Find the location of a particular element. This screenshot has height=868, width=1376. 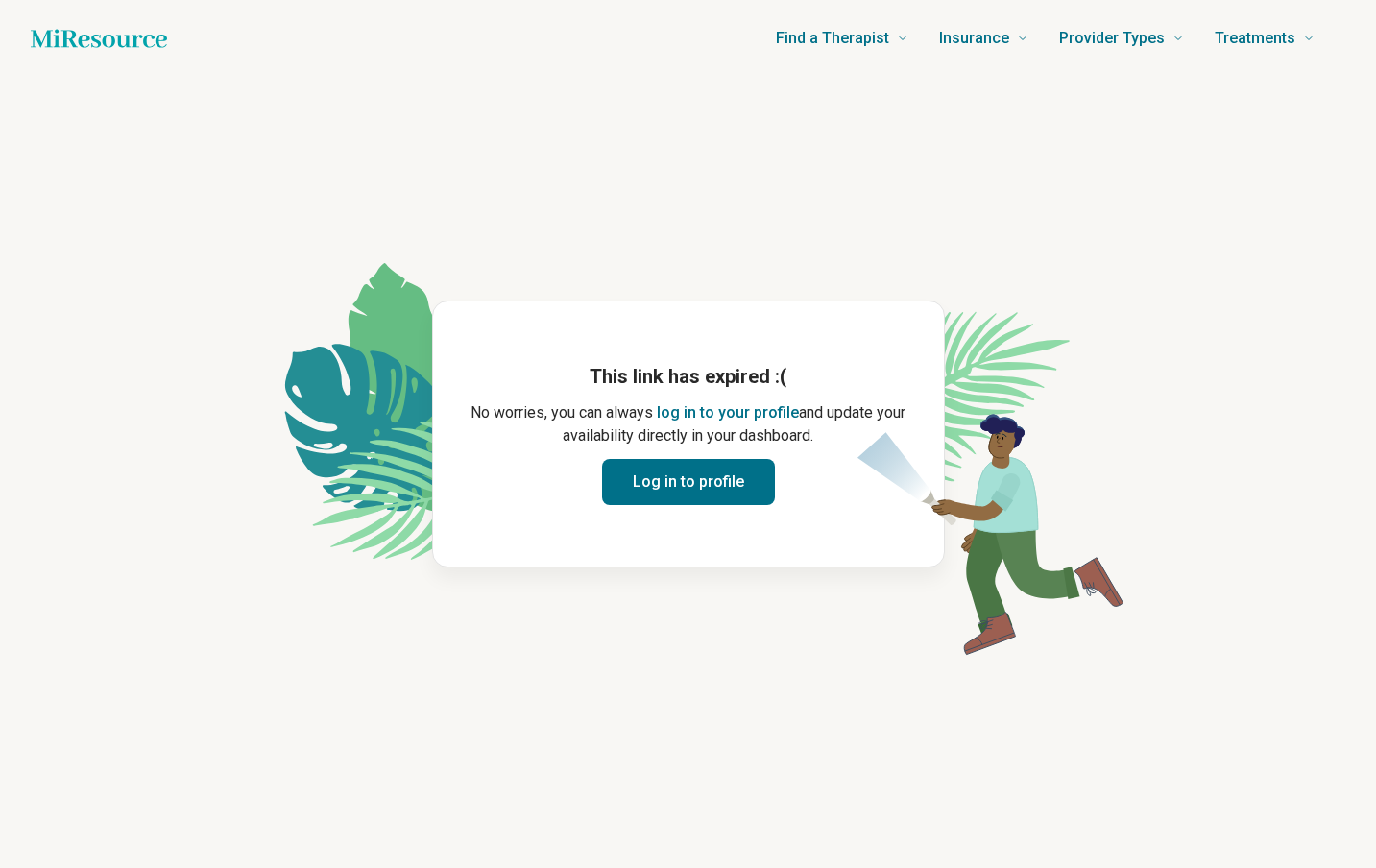

button: log in to your profile is located at coordinates (728, 413).